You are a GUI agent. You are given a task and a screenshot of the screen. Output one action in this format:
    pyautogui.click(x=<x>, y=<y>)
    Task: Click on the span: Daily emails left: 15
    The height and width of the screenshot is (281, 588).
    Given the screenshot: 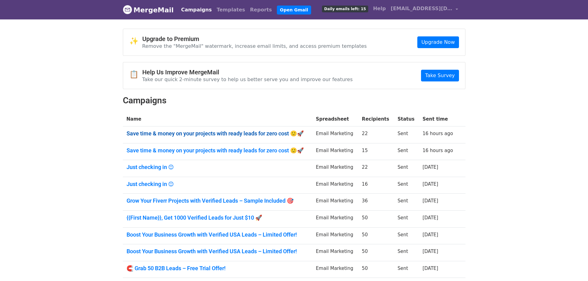 What is the action you would take?
    pyautogui.click(x=345, y=9)
    